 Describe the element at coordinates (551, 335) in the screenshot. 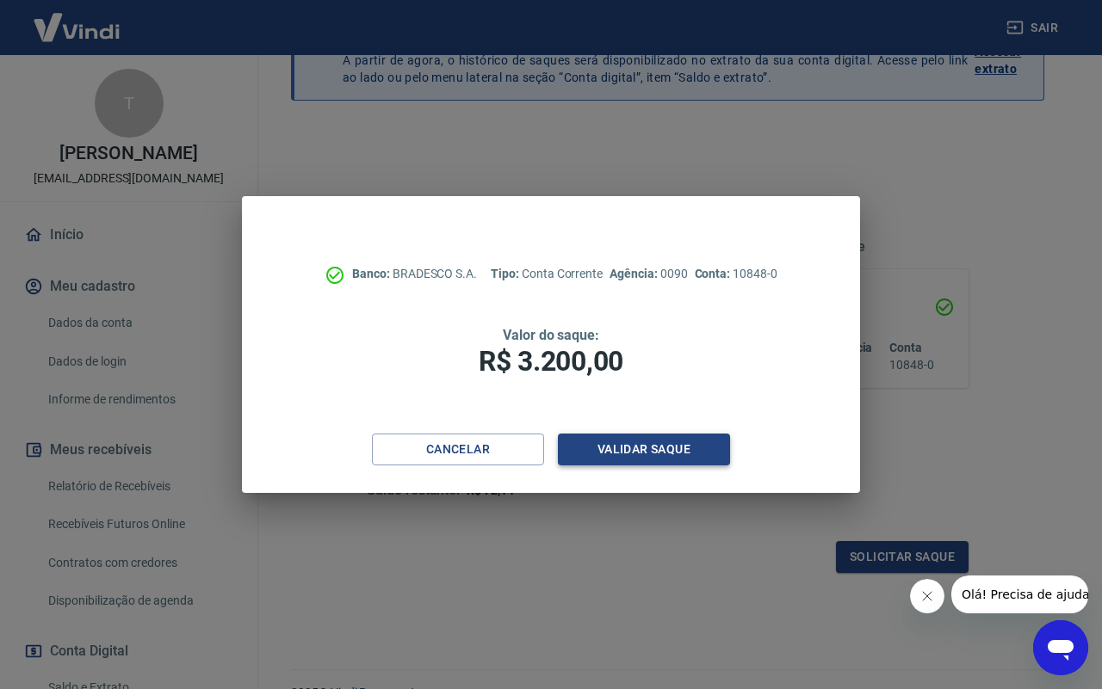

I see `span: Valor do saque:` at that location.